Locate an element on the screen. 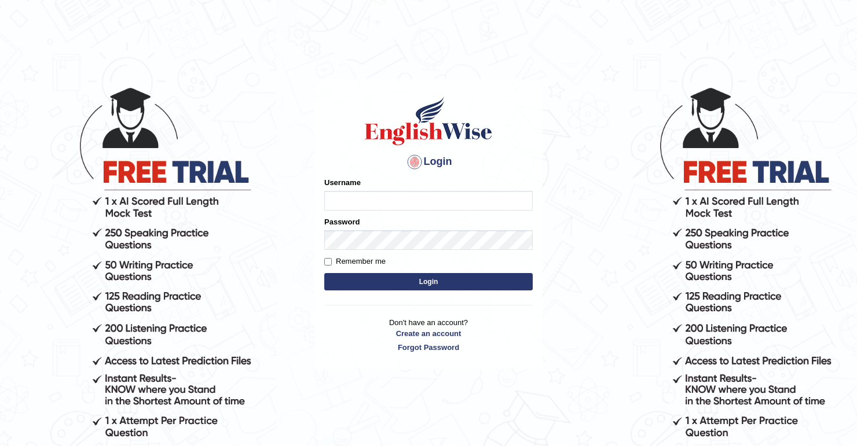 Image resolution: width=857 pixels, height=446 pixels. label: Username is located at coordinates (342, 182).